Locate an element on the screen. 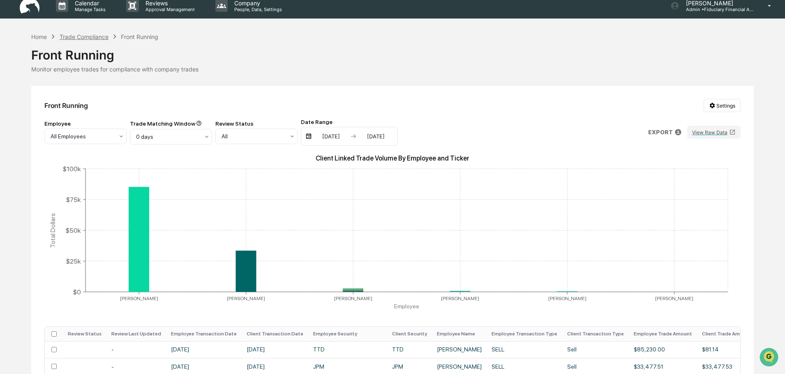  tspan: $25k is located at coordinates (73, 261).